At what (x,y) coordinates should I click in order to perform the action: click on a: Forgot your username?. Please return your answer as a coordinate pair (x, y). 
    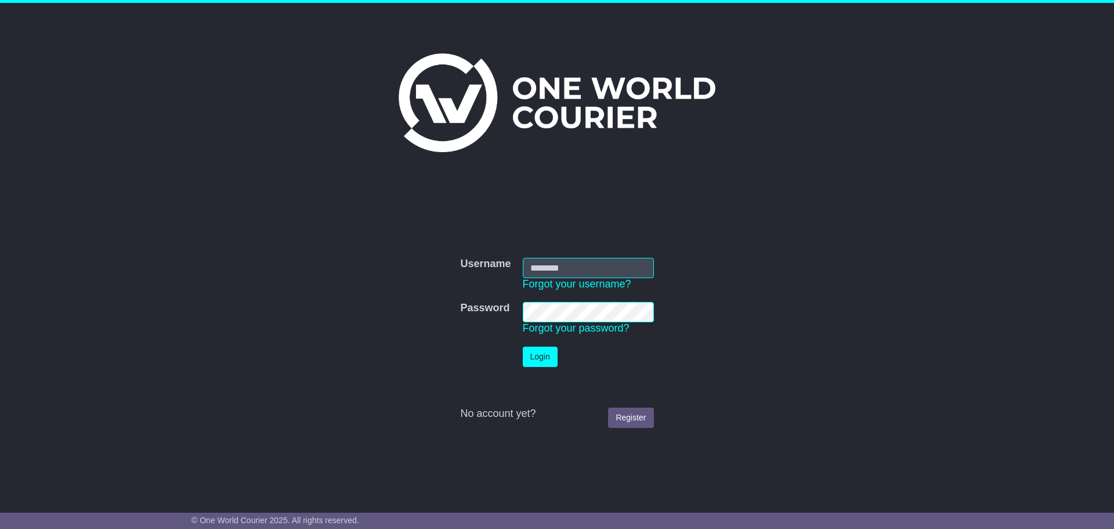
    Looking at the image, I should click on (577, 284).